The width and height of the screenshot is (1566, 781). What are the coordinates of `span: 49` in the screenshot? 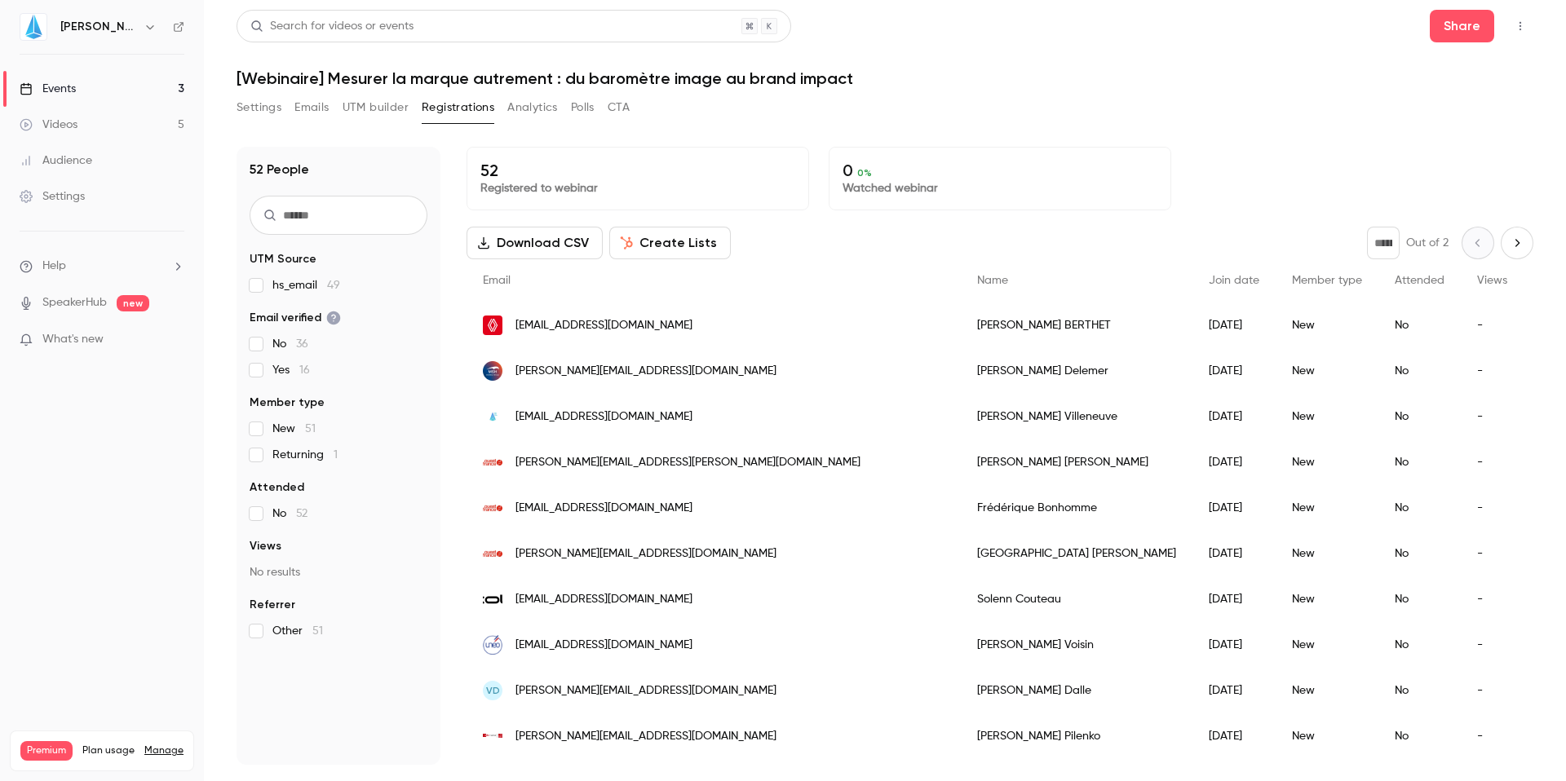 It's located at (334, 285).